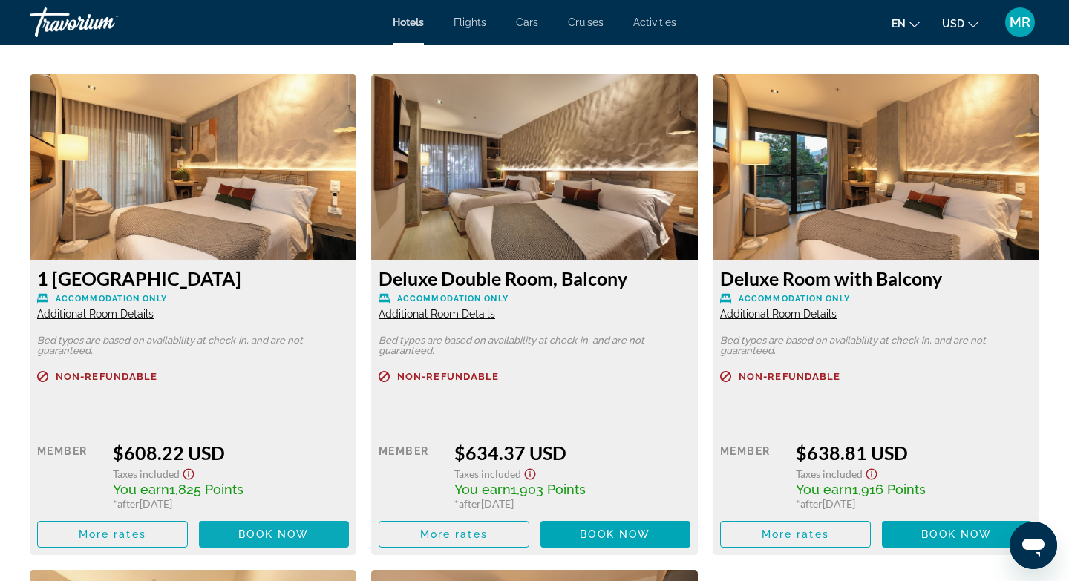 Image resolution: width=1069 pixels, height=581 pixels. What do you see at coordinates (206, 489) in the screenshot?
I see `span: 1,825 Points` at bounding box center [206, 489].